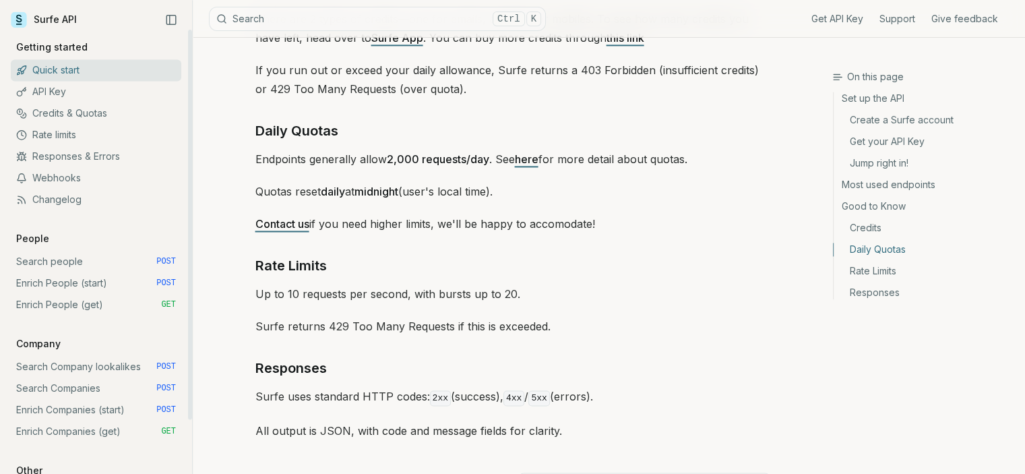 Image resolution: width=1025 pixels, height=474 pixels. Describe the element at coordinates (52, 47) in the screenshot. I see `p: Getting started` at that location.